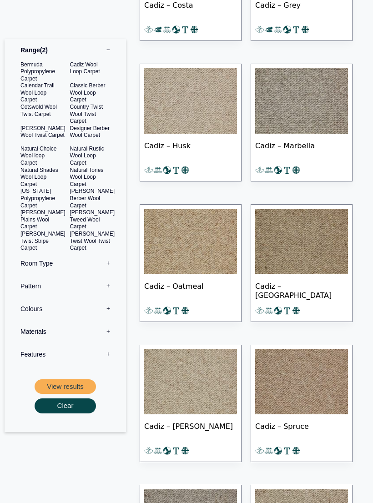 The width and height of the screenshot is (373, 503). What do you see at coordinates (301, 123) in the screenshot?
I see `a: Cadiz – Marbella` at bounding box center [301, 123].